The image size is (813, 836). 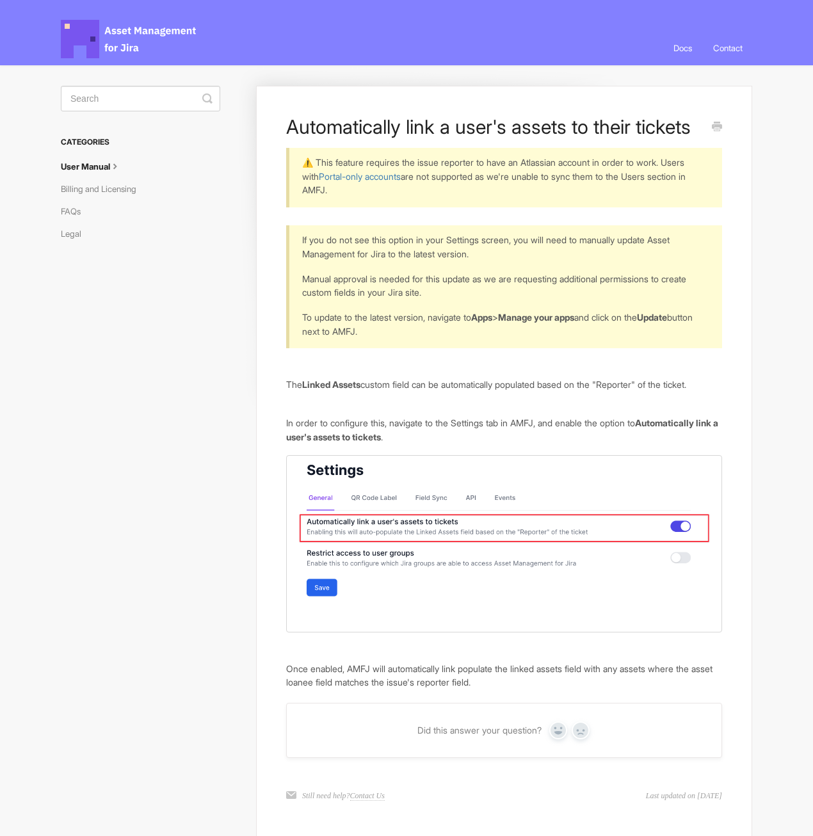 What do you see at coordinates (651, 317) in the screenshot?
I see `b: Update` at bounding box center [651, 317].